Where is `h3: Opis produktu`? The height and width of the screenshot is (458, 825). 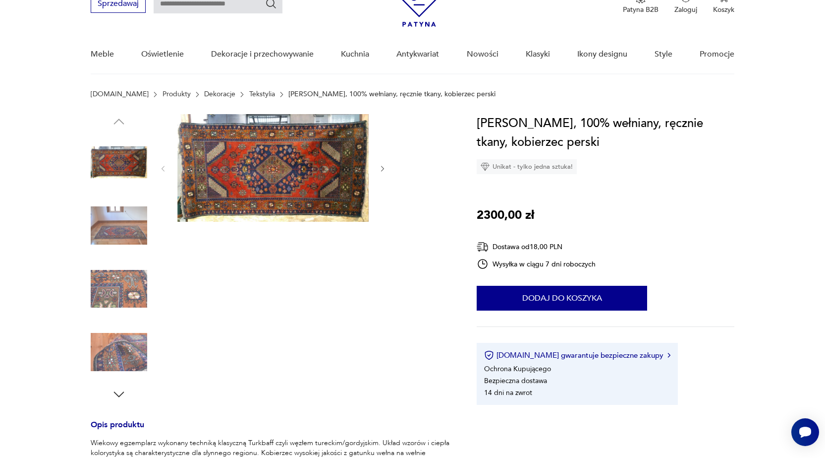 h3: Opis produktu is located at coordinates (272, 429).